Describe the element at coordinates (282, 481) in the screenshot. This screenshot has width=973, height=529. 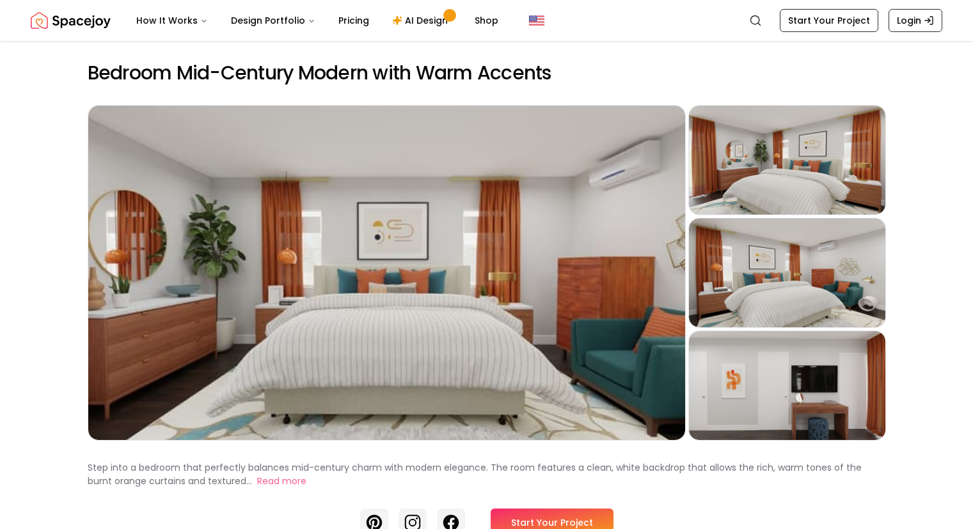
I see `button: Read more` at that location.